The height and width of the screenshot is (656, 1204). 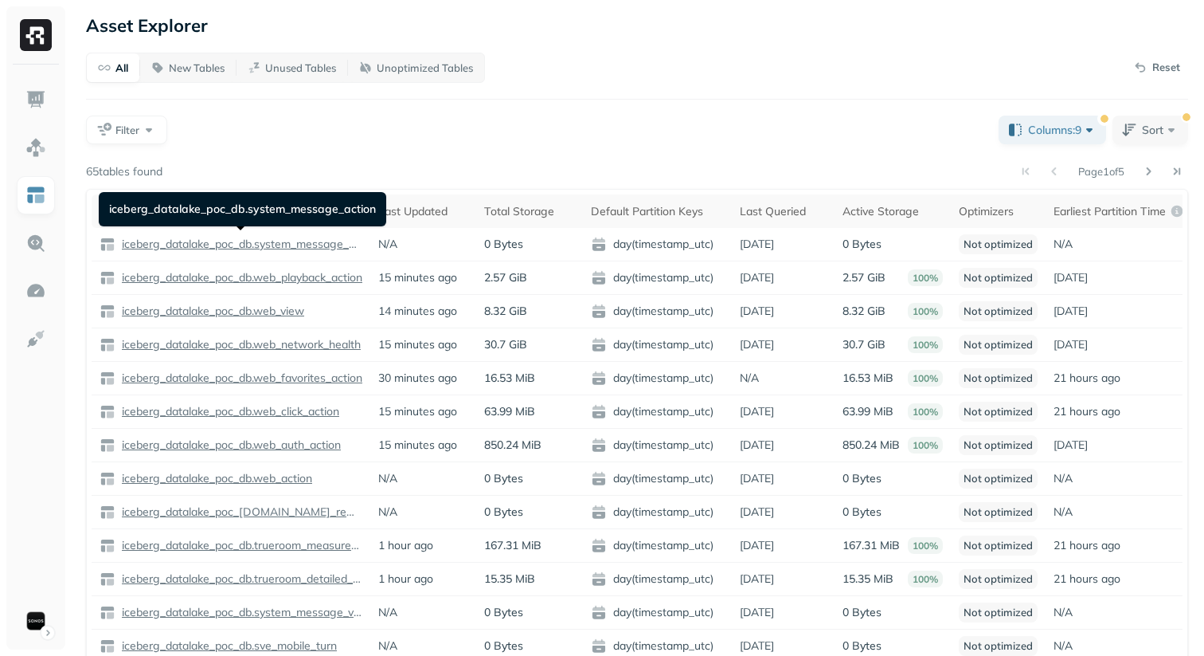 What do you see at coordinates (1052, 130) in the screenshot?
I see `button: Columns:9` at bounding box center [1052, 130].